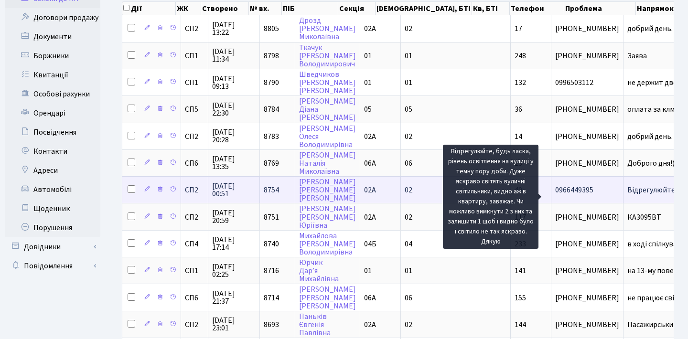 This screenshot has width=688, height=339. What do you see at coordinates (194, 244) in the screenshot?
I see `span: СП4` at bounding box center [194, 244].